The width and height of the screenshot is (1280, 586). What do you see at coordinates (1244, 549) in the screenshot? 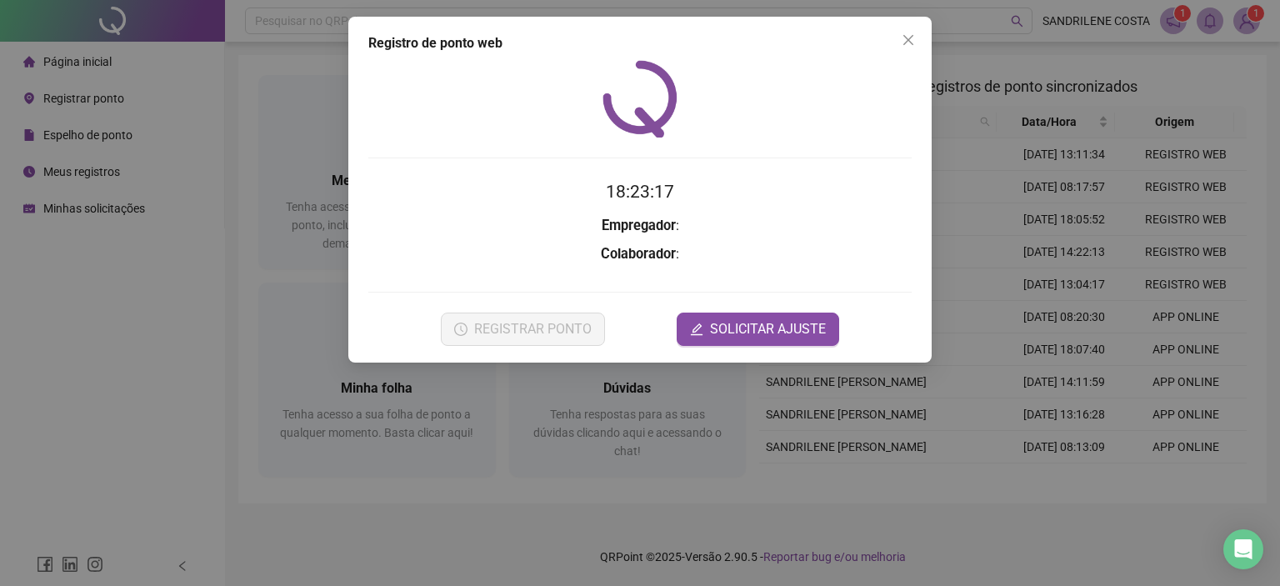
I see `div: Open Intercom Messenger` at bounding box center [1244, 549].